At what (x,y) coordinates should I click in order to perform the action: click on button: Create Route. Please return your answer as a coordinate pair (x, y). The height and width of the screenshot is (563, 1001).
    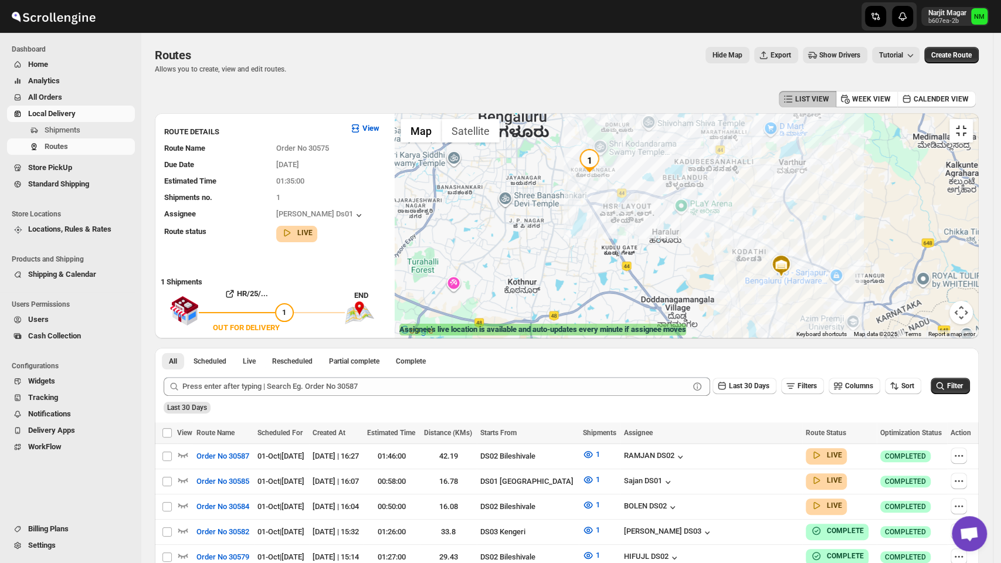
    Looking at the image, I should click on (951, 55).